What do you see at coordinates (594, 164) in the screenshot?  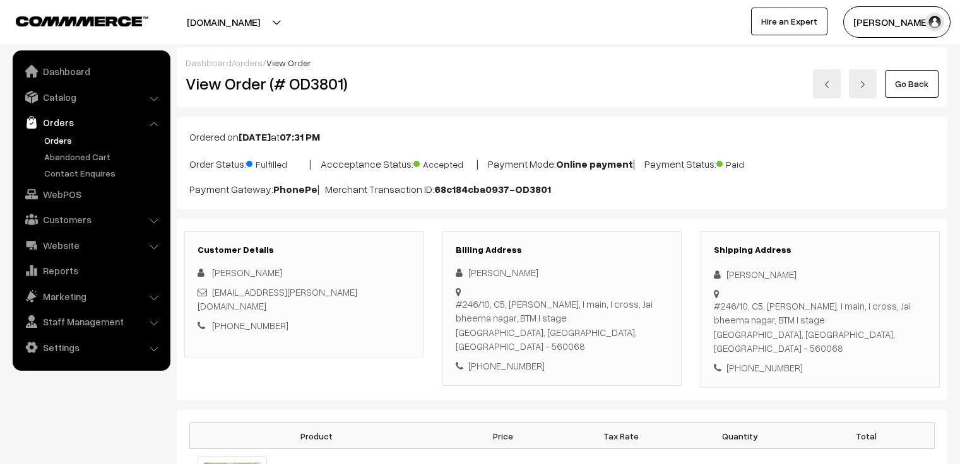 I see `b: Online payment` at bounding box center [594, 164].